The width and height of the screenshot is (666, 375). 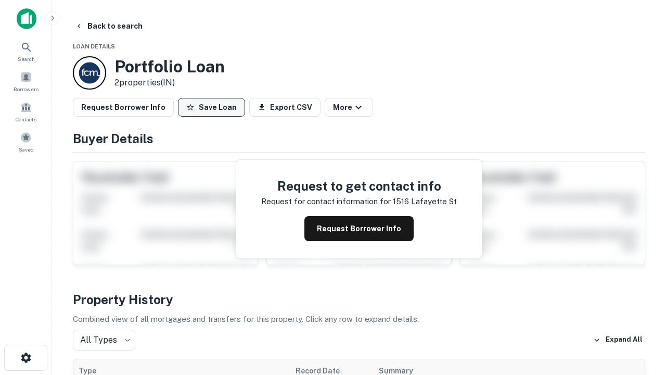 I want to click on button: Expand All, so click(x=617, y=340).